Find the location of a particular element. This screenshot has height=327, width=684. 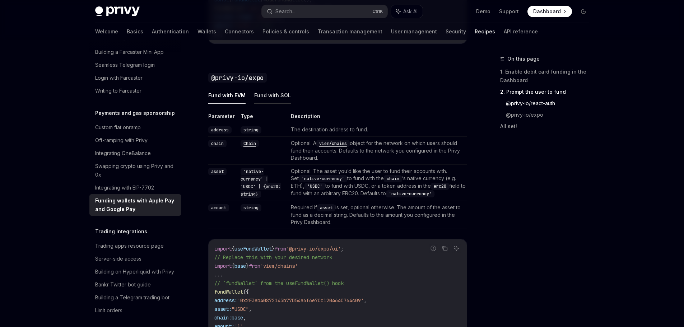

a: Transaction management is located at coordinates (350, 32).